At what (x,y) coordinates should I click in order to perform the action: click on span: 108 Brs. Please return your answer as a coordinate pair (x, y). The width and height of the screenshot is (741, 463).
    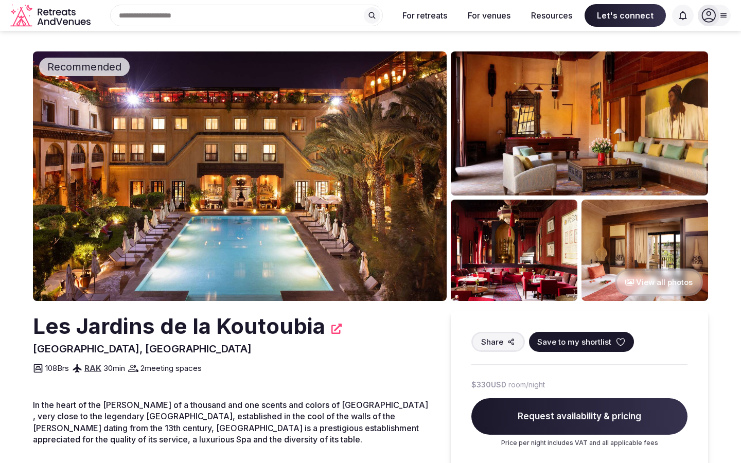
    Looking at the image, I should click on (57, 368).